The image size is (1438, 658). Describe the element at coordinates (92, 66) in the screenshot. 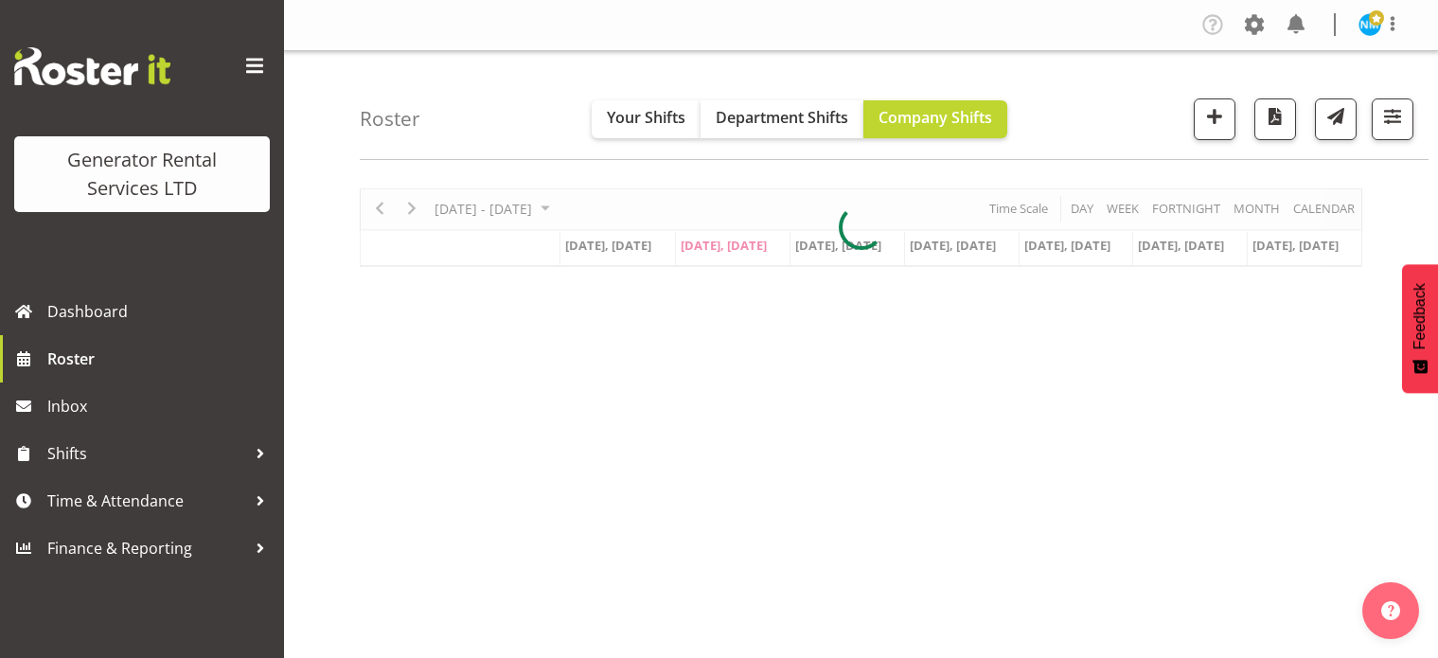

I see `img: Rosterit website logo` at that location.